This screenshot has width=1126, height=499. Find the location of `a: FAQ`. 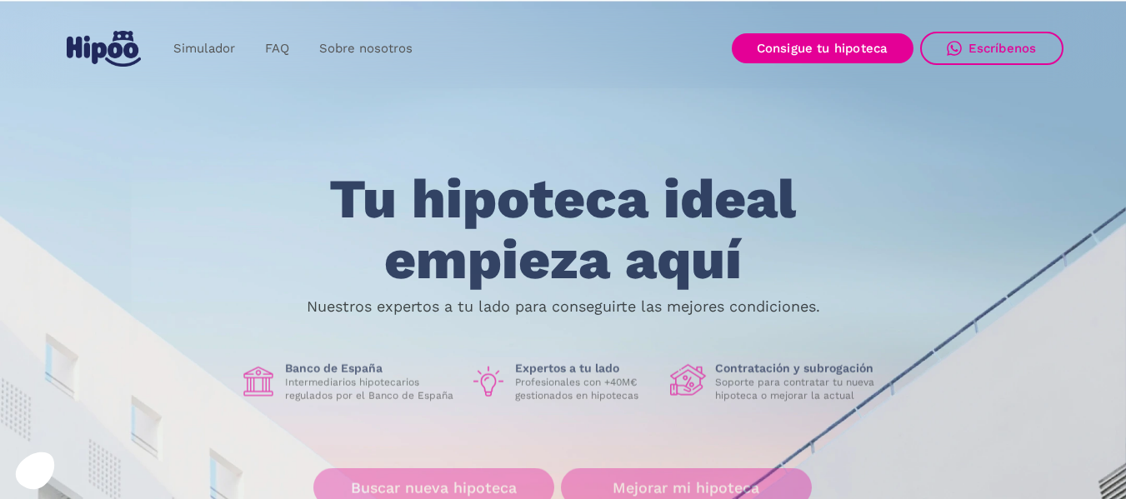

a: FAQ is located at coordinates (277, 48).